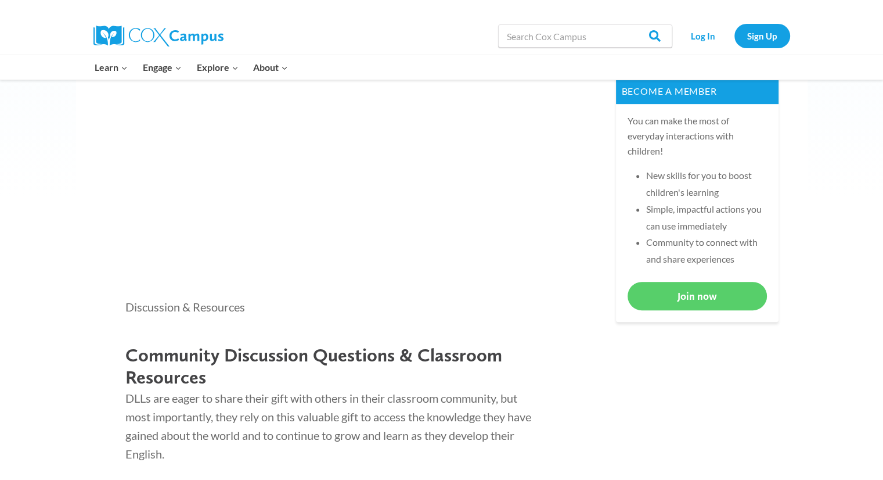  Describe the element at coordinates (159, 36) in the screenshot. I see `img: Cox Campus` at that location.